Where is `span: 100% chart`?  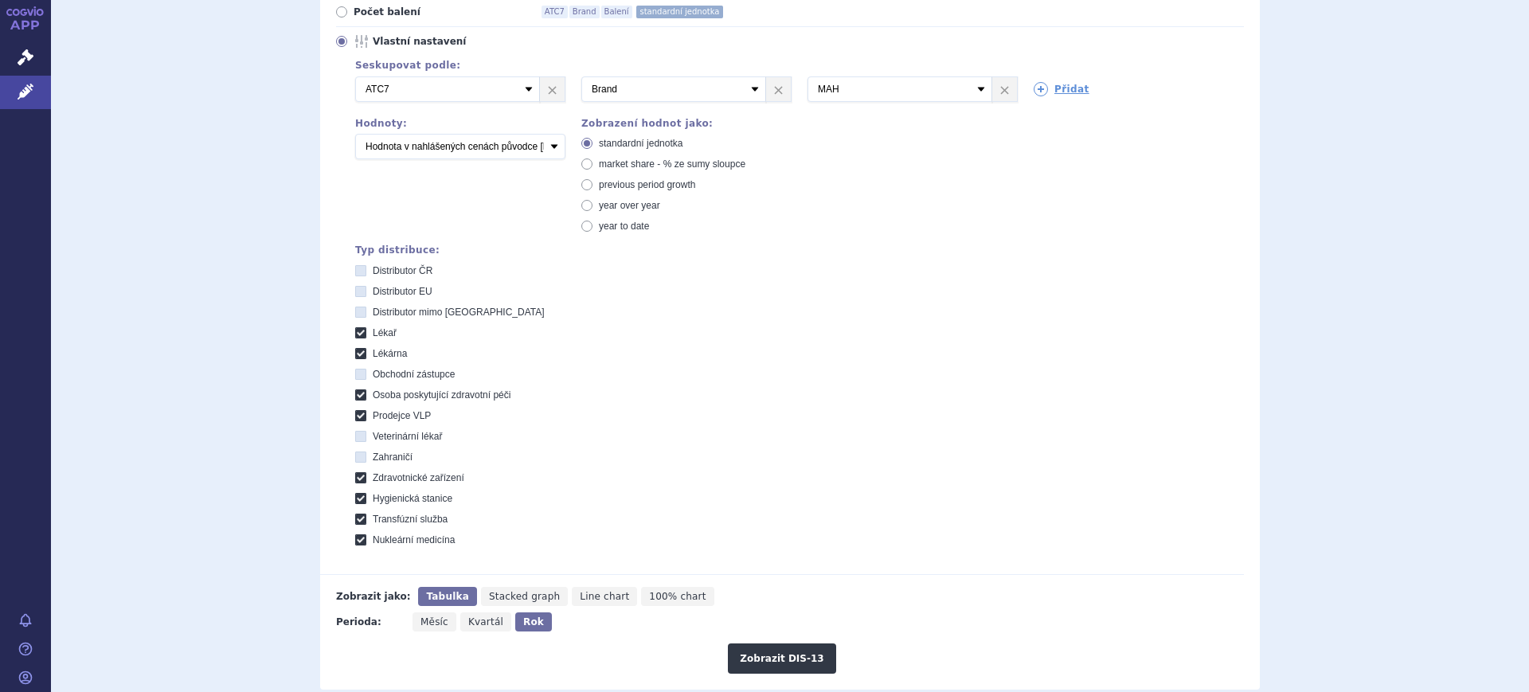 span: 100% chart is located at coordinates (677, 596).